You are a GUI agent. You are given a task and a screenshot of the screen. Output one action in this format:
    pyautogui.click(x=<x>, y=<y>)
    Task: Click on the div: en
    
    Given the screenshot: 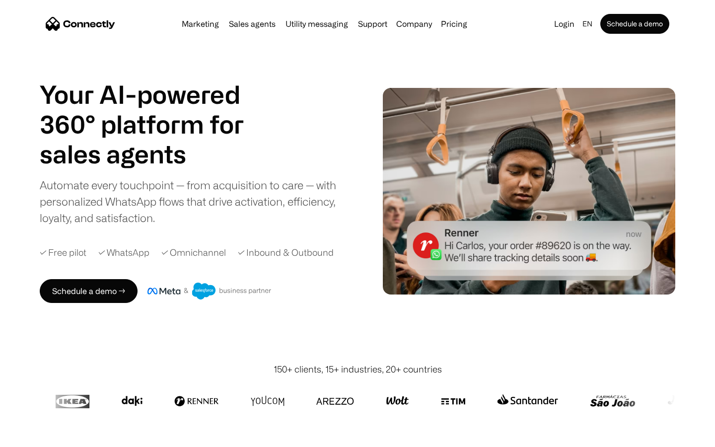 What is the action you would take?
    pyautogui.click(x=588, y=24)
    